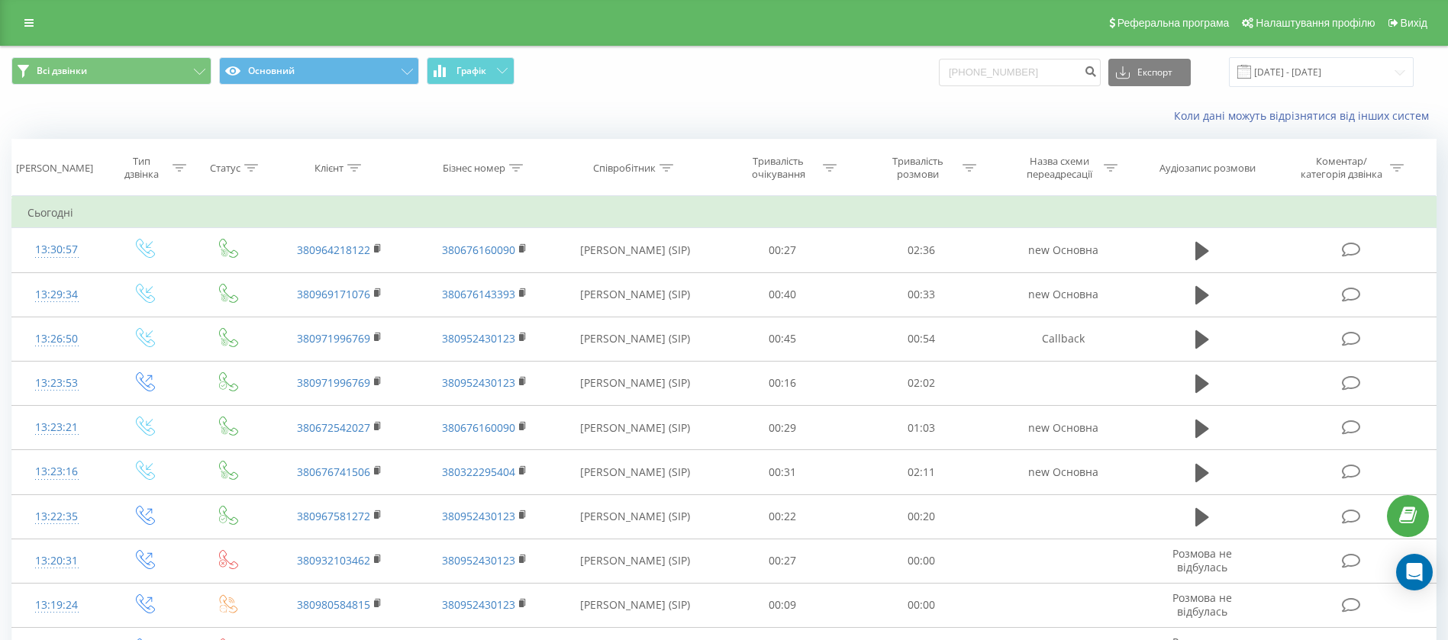  I want to click on input: Пошук за номером, so click(1020, 73).